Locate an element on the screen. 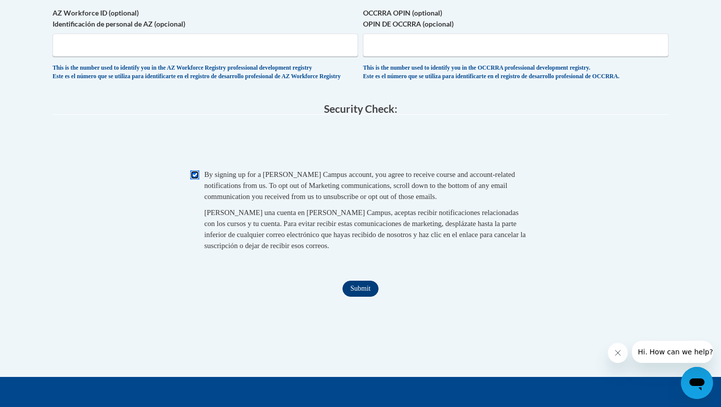 This screenshot has width=721, height=407. input: Submit is located at coordinates (361, 288).